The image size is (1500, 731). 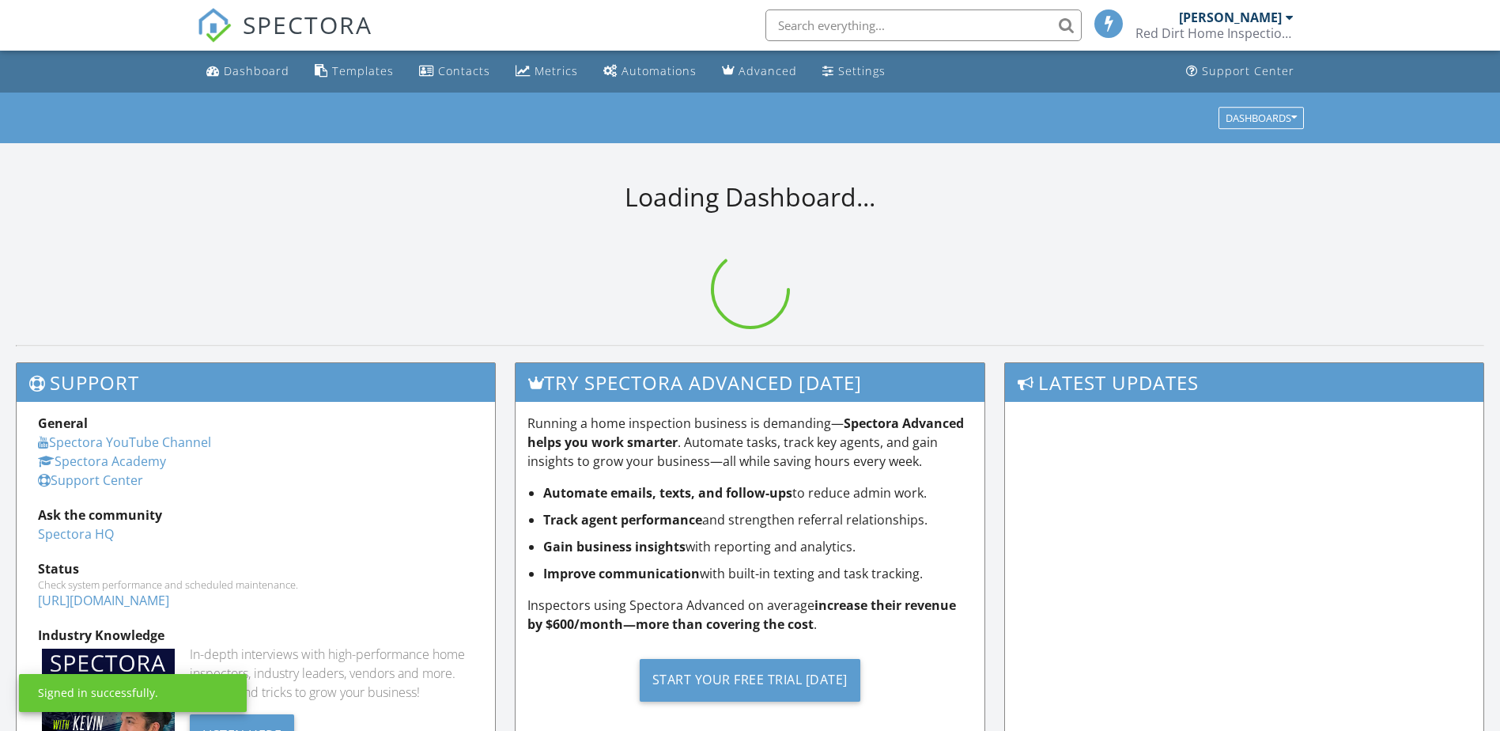 What do you see at coordinates (331, 673) in the screenshot?
I see `div: In-depth interviews with high-performance home inspectors, industry leaders, vendors and more. Ge...` at bounding box center [331, 673].